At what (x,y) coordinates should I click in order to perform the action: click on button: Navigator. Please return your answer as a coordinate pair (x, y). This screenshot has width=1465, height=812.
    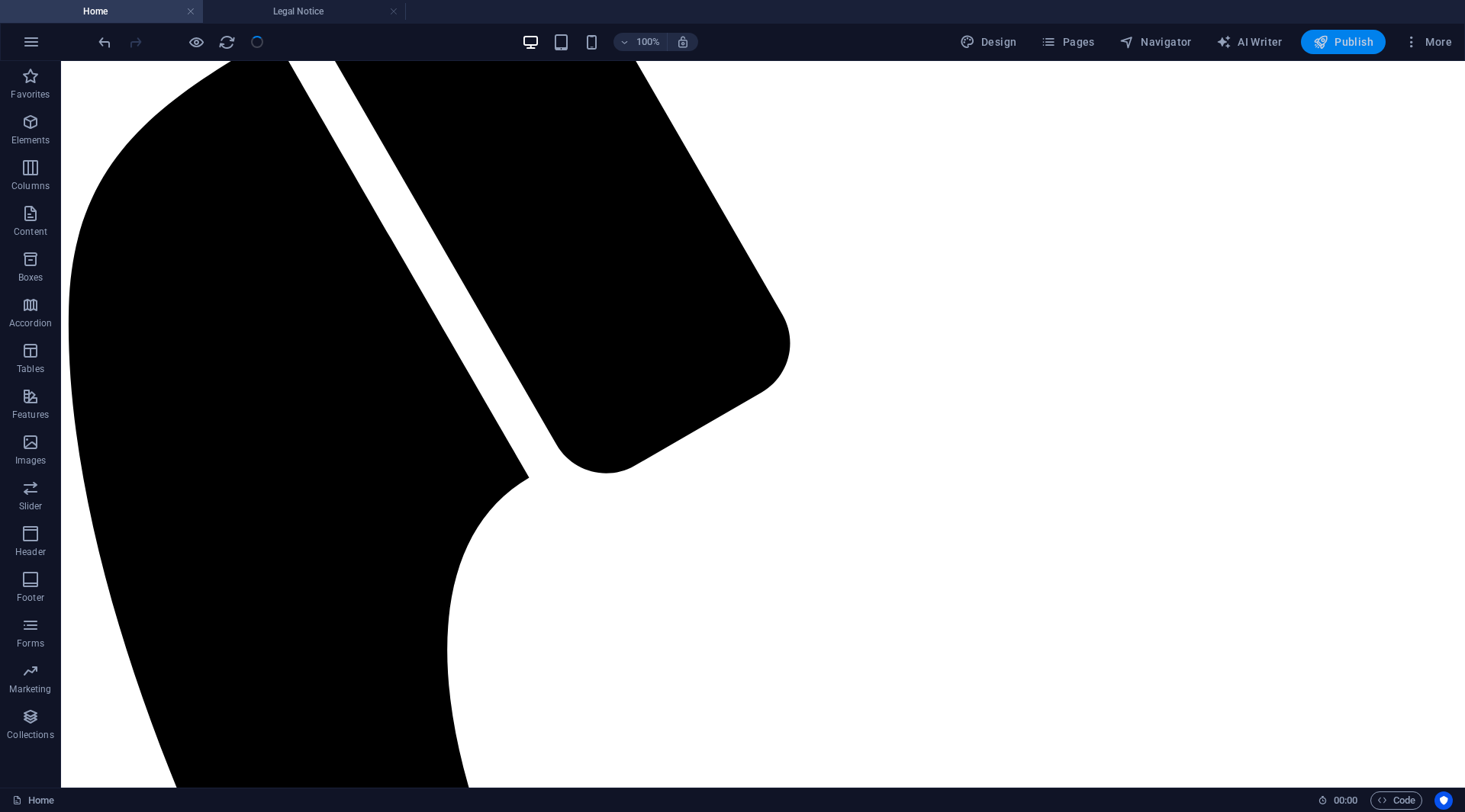
    Looking at the image, I should click on (1155, 42).